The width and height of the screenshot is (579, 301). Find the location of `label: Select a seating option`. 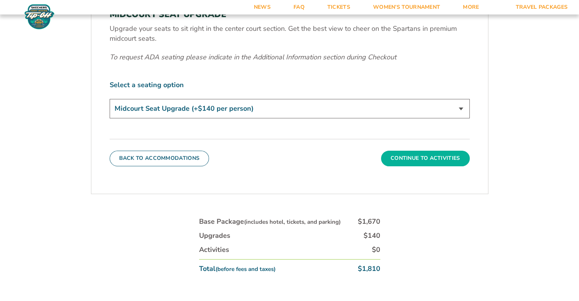

label: Select a seating option is located at coordinates (290, 85).